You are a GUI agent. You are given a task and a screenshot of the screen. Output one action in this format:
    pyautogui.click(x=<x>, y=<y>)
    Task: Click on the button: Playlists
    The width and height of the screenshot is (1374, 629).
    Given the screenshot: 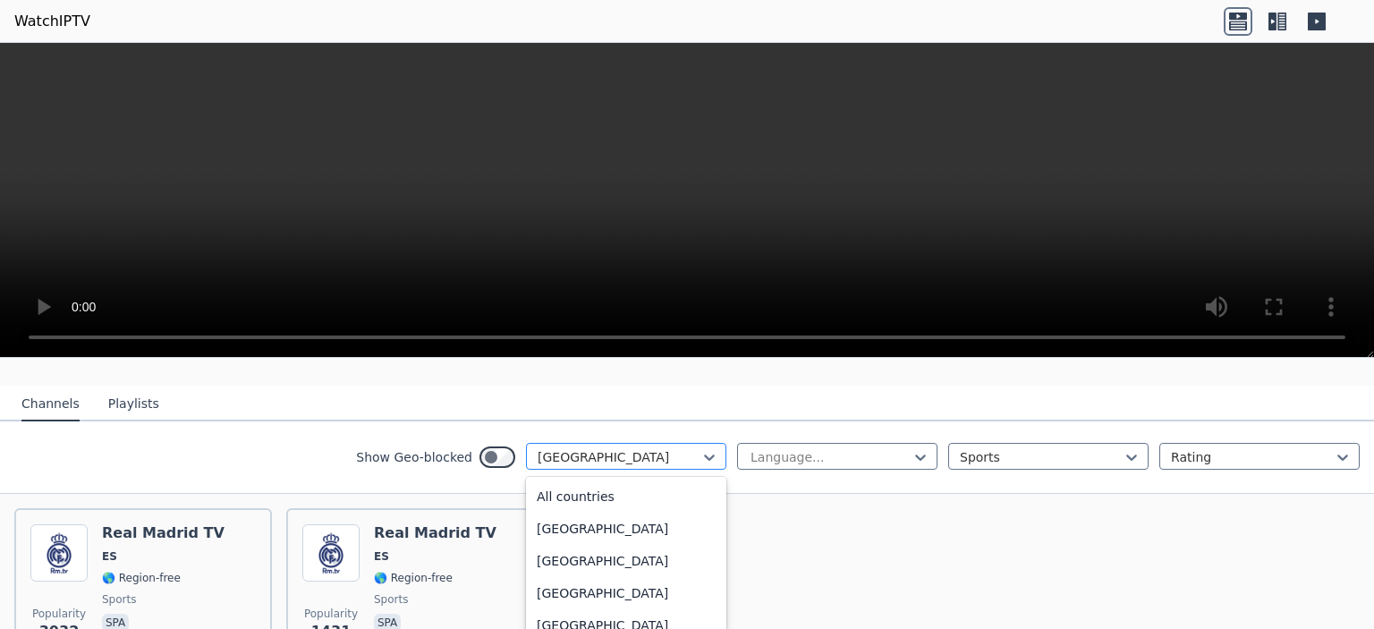 What is the action you would take?
    pyautogui.click(x=133, y=404)
    